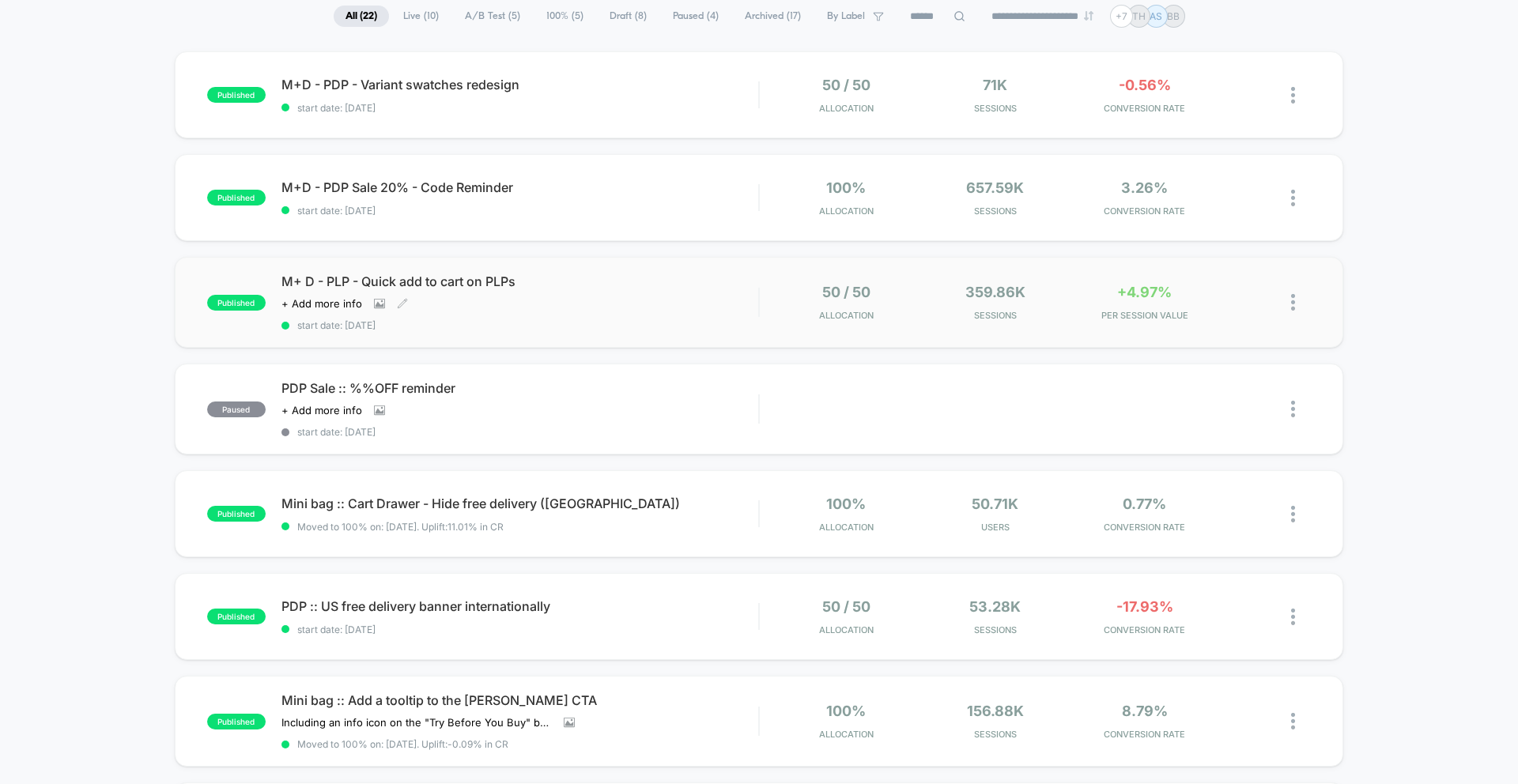  I want to click on span: 53.28k, so click(995, 607).